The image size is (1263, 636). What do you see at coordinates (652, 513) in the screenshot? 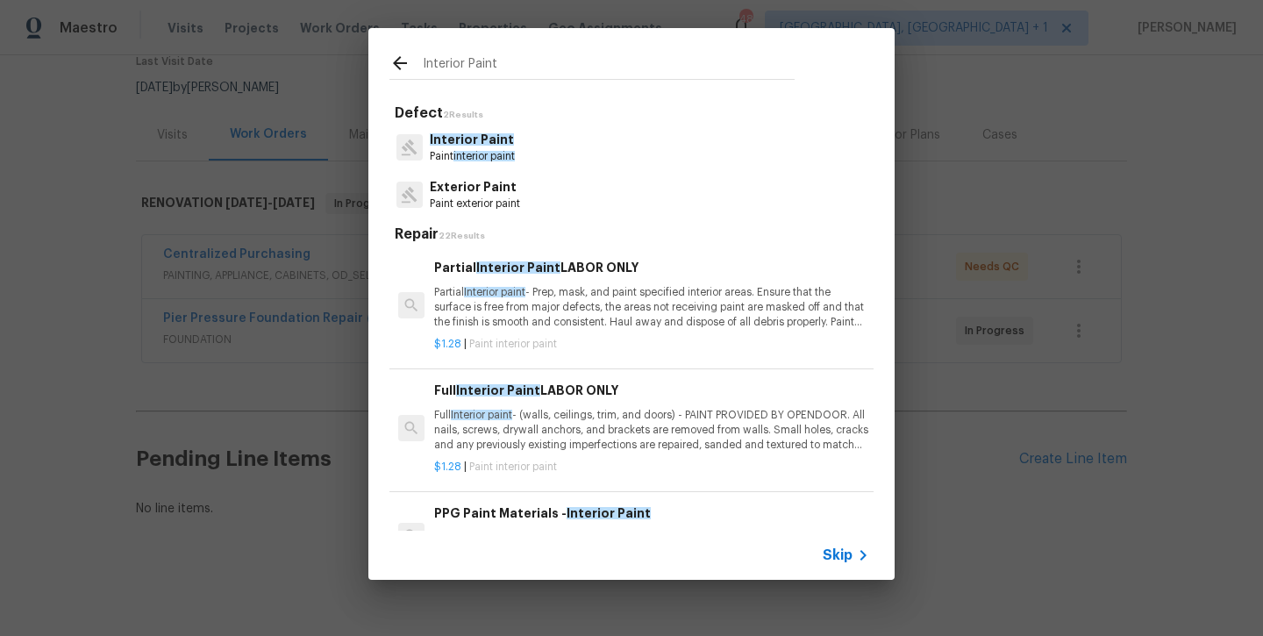
I see `h6: PPG Paint Materials -` at bounding box center [652, 513].